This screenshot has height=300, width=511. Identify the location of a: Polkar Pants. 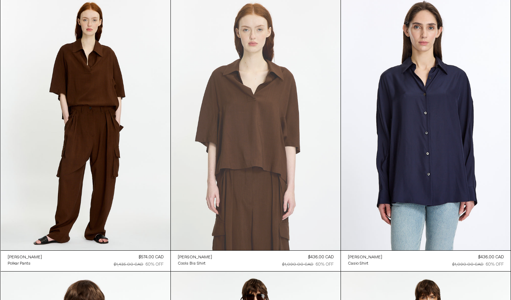
(25, 264).